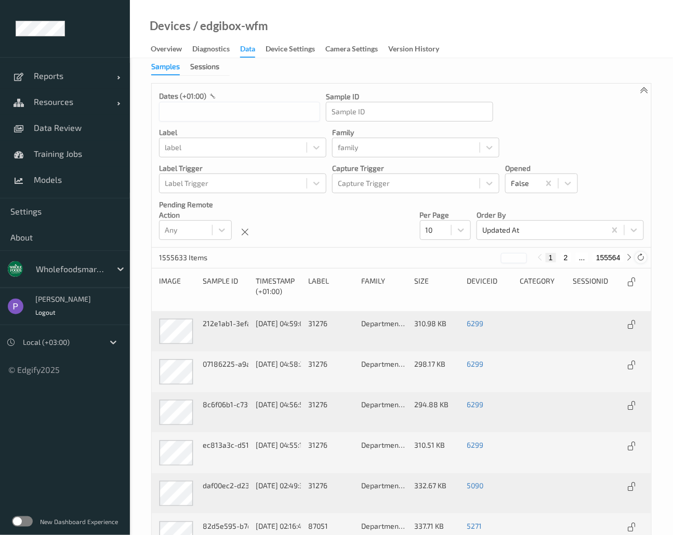 This screenshot has width=673, height=535. What do you see at coordinates (542, 168) in the screenshot?
I see `p: Opened` at bounding box center [542, 168].